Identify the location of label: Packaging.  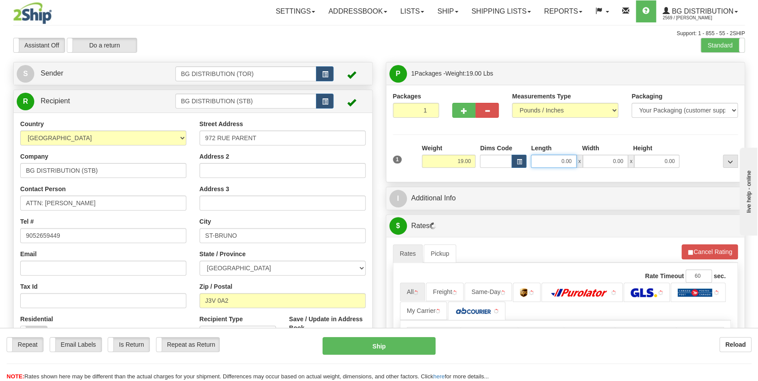
(646, 96).